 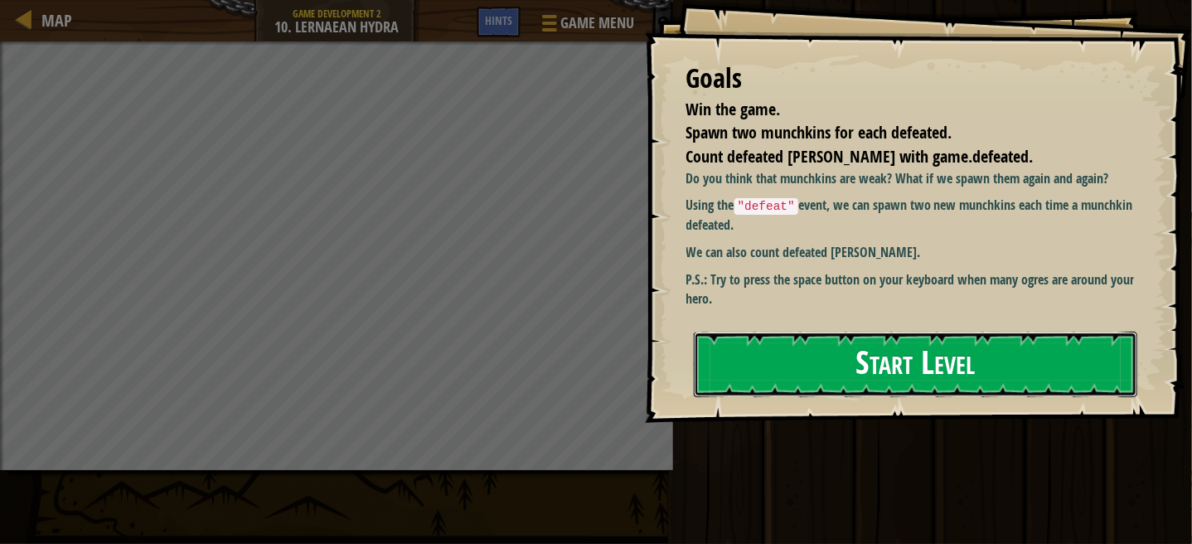 I want to click on p: Do you think that munchkins are weak? What if we spawn them again and again?, so click(x=916, y=178).